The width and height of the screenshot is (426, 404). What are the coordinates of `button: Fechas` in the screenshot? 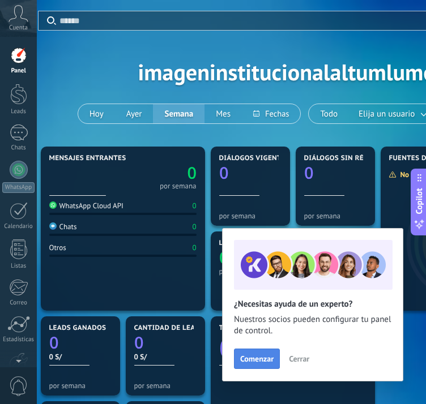 It's located at (271, 114).